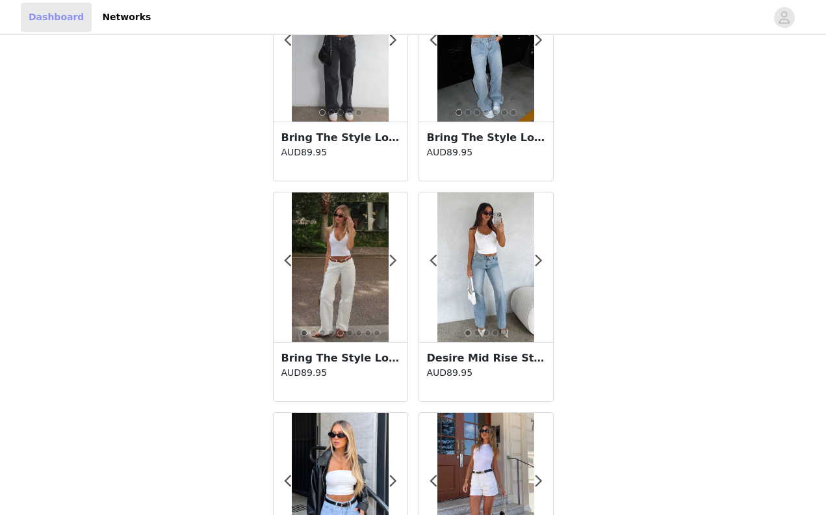 This screenshot has height=515, width=826. I want to click on h3: Bring The Style Low Rise Wide Leg Jeans Light Blue Wash, so click(486, 138).